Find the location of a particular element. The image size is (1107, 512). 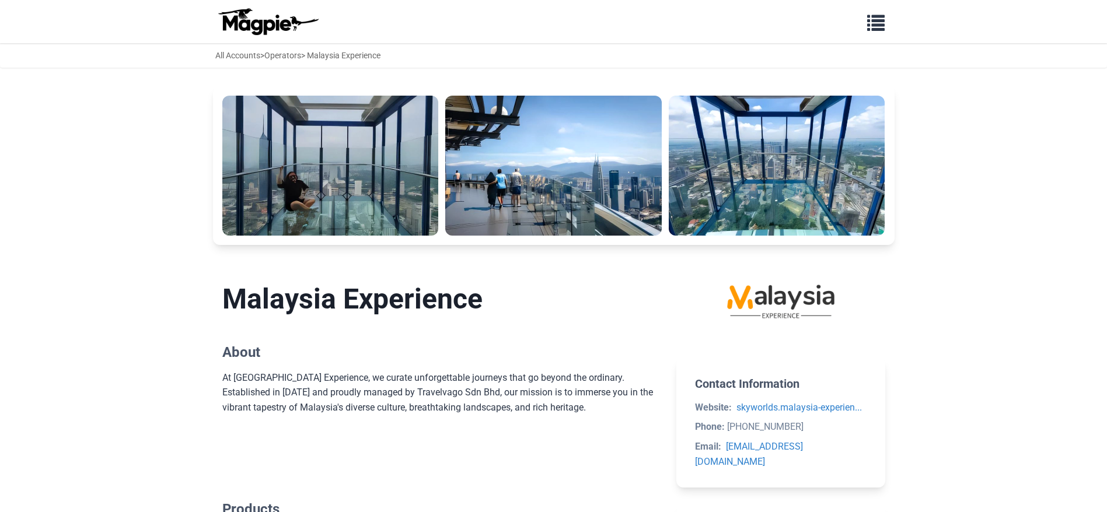

a: Operators is located at coordinates (282, 55).